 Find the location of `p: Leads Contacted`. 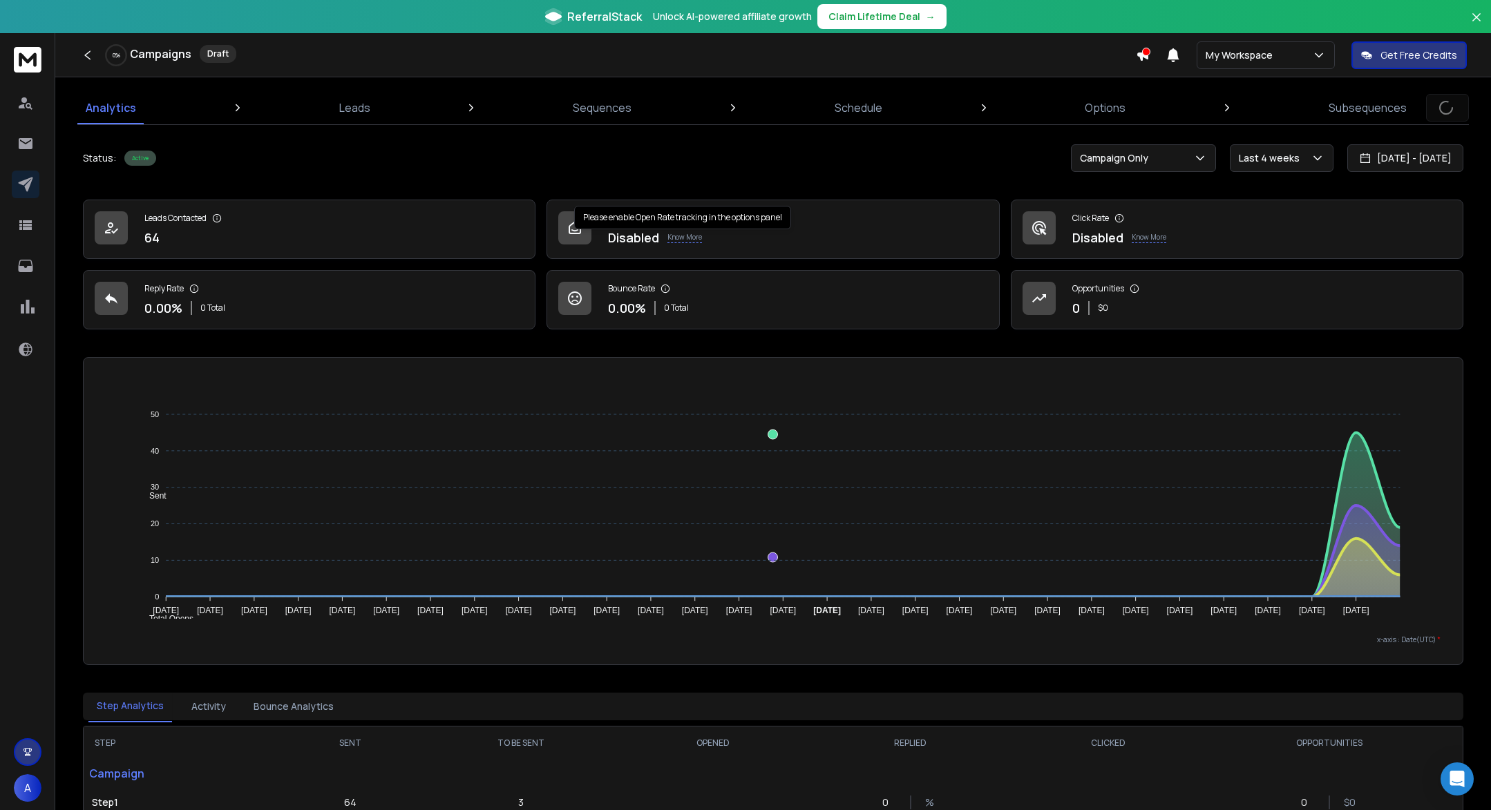

p: Leads Contacted is located at coordinates (175, 218).